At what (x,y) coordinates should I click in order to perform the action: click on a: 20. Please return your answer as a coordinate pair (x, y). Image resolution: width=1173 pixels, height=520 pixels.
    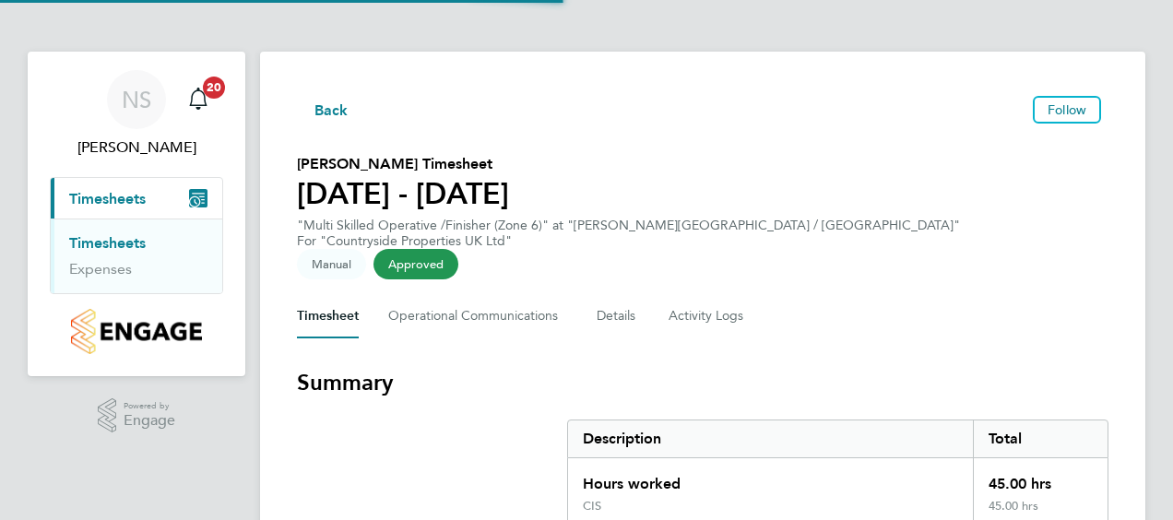
    Looking at the image, I should click on (198, 100).